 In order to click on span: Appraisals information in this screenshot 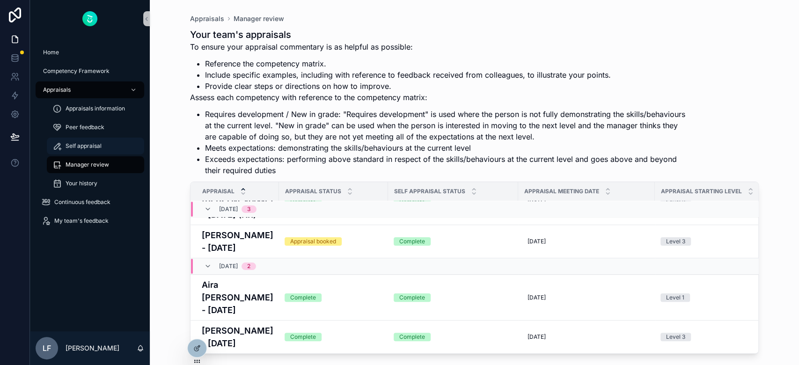, I will do `click(95, 109)`.